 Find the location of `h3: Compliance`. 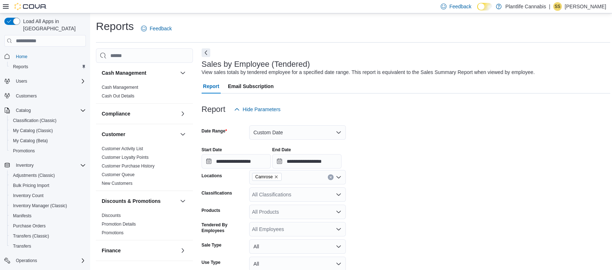

h3: Compliance is located at coordinates (116, 114).